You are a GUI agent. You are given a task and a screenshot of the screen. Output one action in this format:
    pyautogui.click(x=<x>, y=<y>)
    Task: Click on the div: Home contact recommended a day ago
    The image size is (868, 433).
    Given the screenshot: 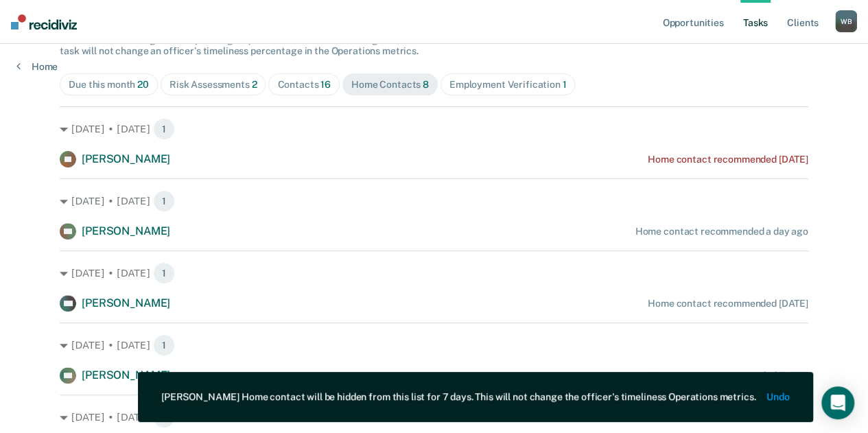 What is the action you would take?
    pyautogui.click(x=722, y=231)
    